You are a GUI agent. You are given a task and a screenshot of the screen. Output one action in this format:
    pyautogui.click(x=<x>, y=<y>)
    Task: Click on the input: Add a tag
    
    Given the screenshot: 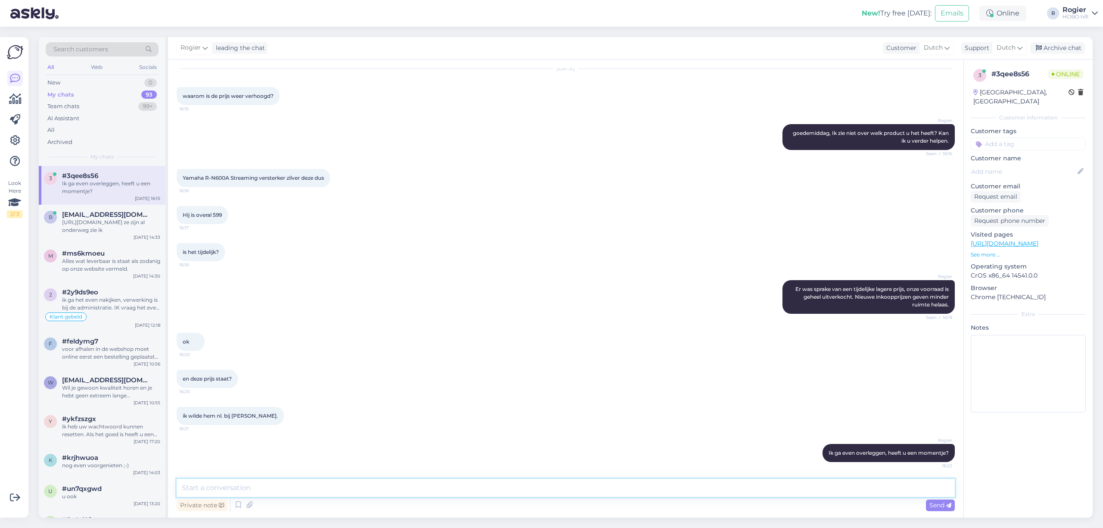 What is the action you would take?
    pyautogui.click(x=1028, y=144)
    